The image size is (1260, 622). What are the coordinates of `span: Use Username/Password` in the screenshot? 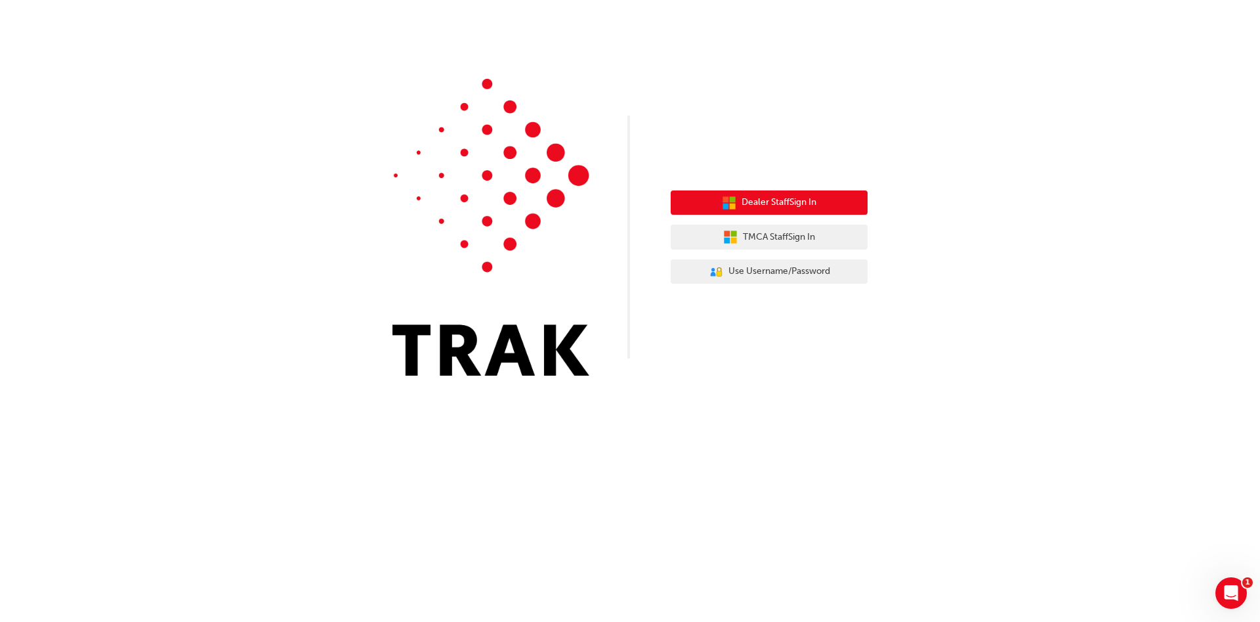 It's located at (779, 271).